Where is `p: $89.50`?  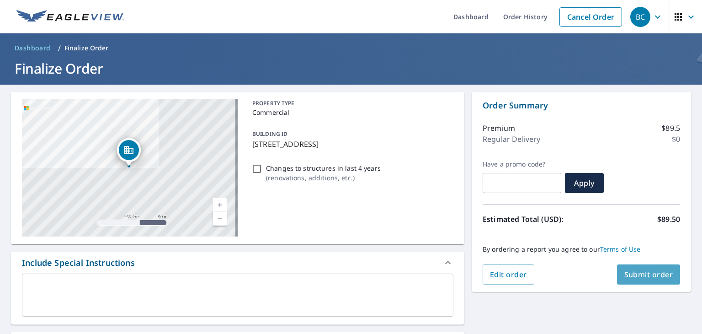 p: $89.50 is located at coordinates (669, 219).